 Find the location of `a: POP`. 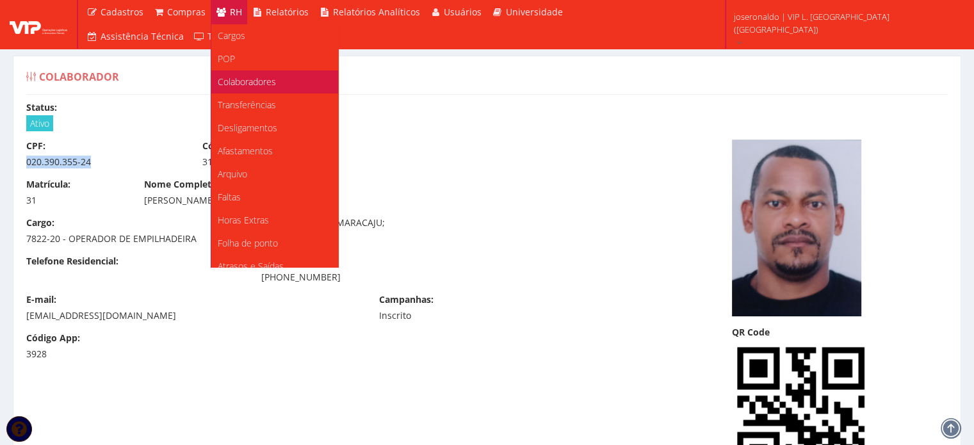

a: POP is located at coordinates (275, 59).